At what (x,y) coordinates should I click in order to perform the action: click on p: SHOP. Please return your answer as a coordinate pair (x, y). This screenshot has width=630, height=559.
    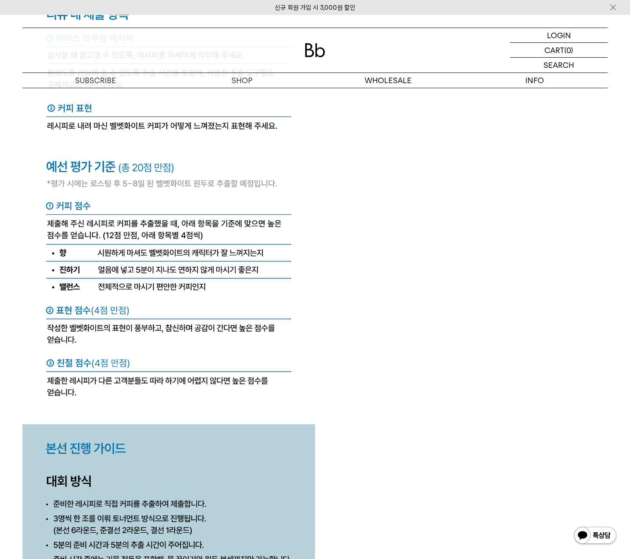
    Looking at the image, I should click on (242, 80).